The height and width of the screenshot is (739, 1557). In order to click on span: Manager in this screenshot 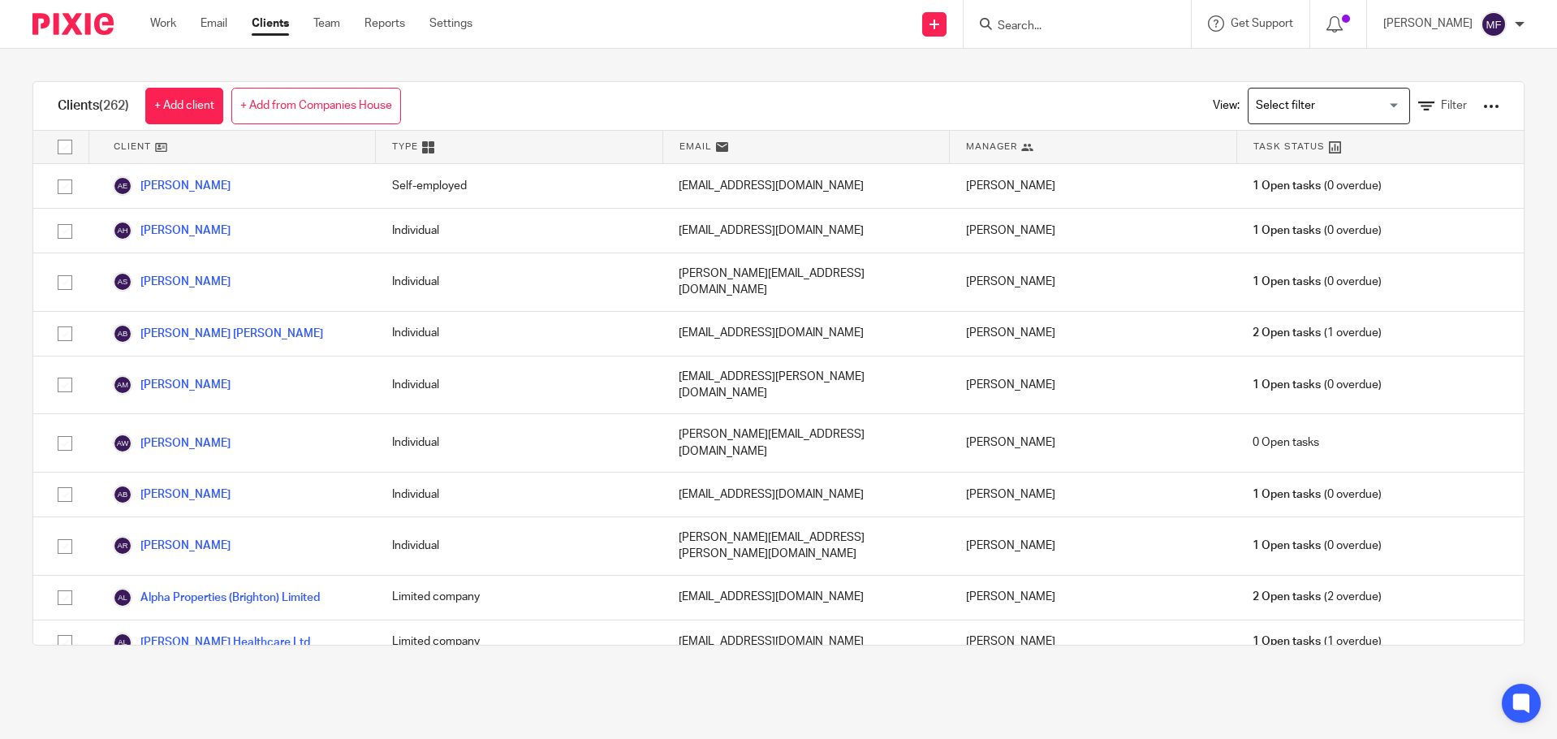, I will do `click(991, 146)`.